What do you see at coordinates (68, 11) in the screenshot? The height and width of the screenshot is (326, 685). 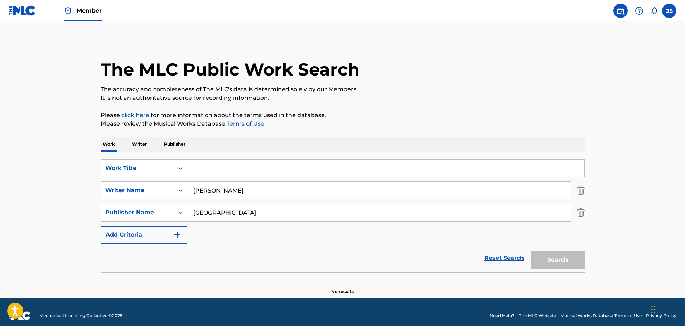 I see `img: Top Rightsholder` at bounding box center [68, 11].